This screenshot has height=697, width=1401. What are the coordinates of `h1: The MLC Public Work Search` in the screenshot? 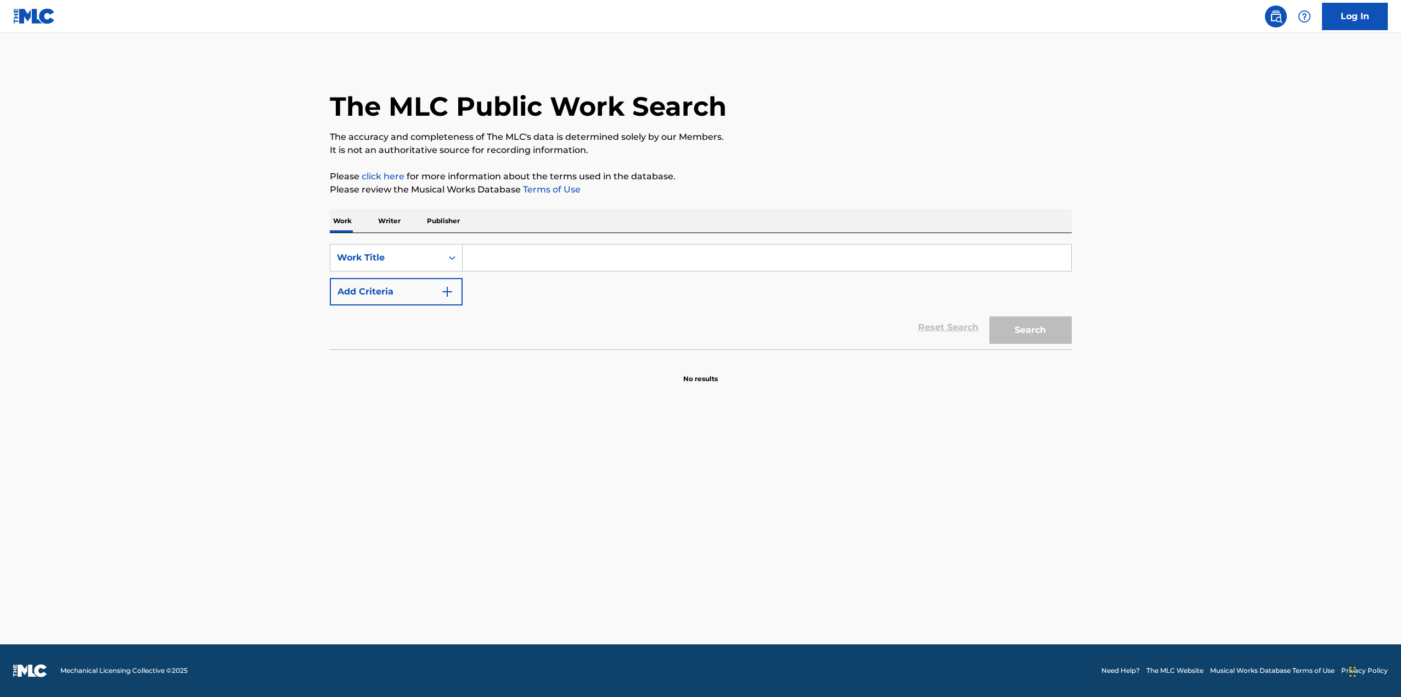 It's located at (528, 106).